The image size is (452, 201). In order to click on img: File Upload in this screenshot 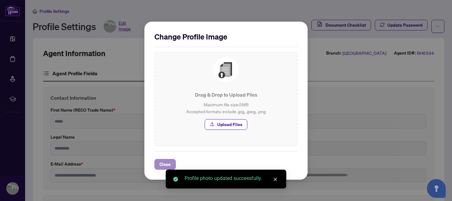, I will do `click(226, 70)`.